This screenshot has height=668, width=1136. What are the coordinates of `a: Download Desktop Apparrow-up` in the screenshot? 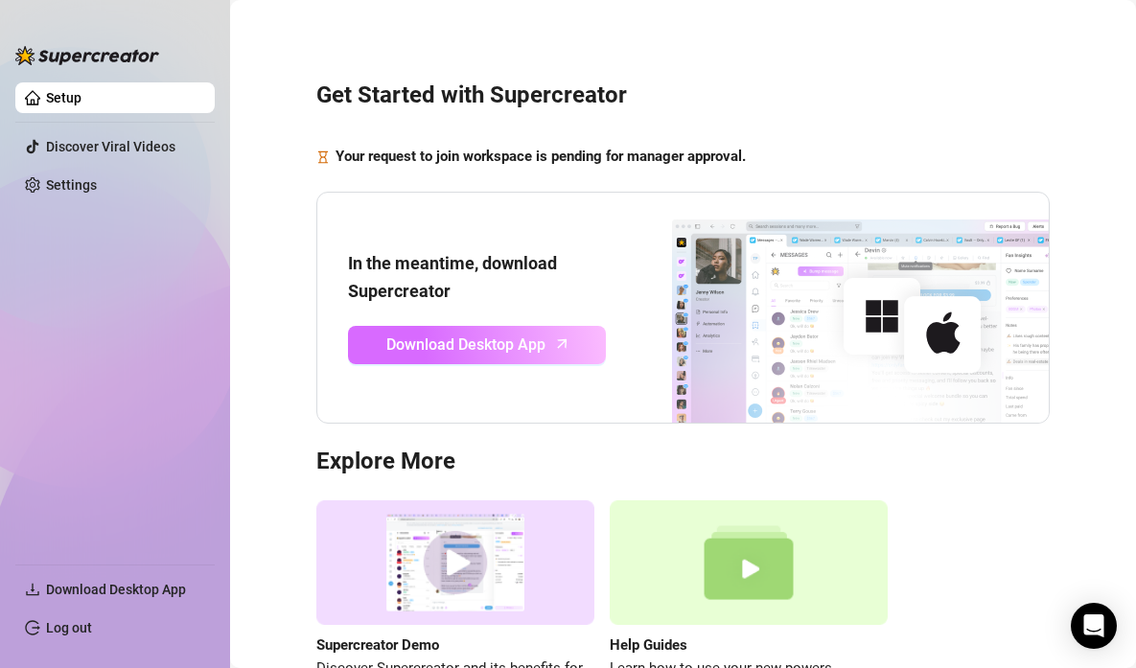 It's located at (476, 345).